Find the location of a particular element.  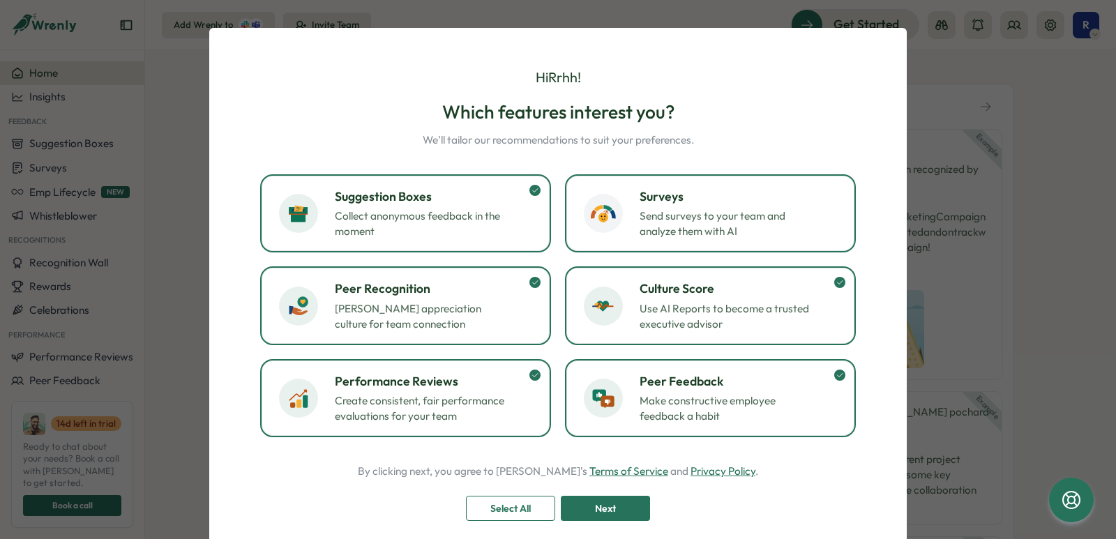

span: Next is located at coordinates (606, 509).